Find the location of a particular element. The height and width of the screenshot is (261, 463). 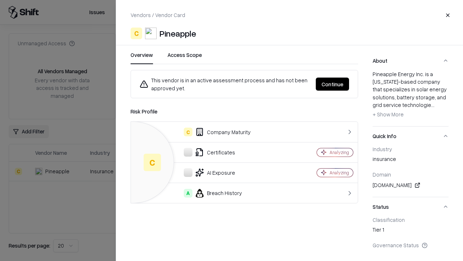

div: AI Exposure is located at coordinates (214, 172).